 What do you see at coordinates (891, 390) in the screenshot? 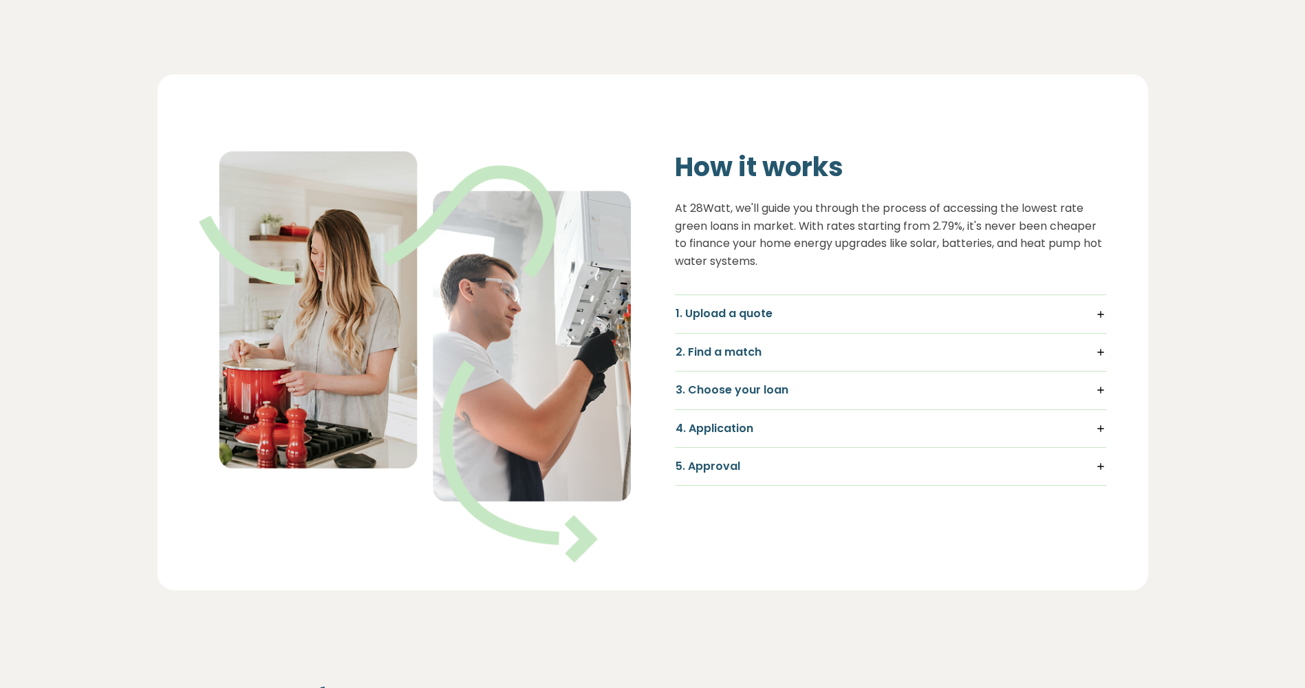
I see `h5: 3. Choose your loan` at bounding box center [891, 390].